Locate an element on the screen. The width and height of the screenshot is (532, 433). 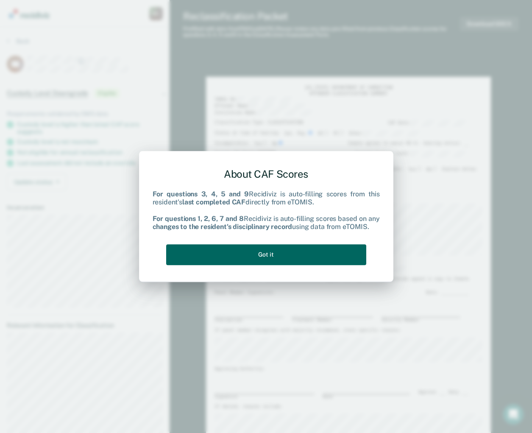
div: Recidiviz is auto-filling scores from this resident's directly from eTOMIS. Recidiviz is auto-fil... is located at coordinates (266, 211).